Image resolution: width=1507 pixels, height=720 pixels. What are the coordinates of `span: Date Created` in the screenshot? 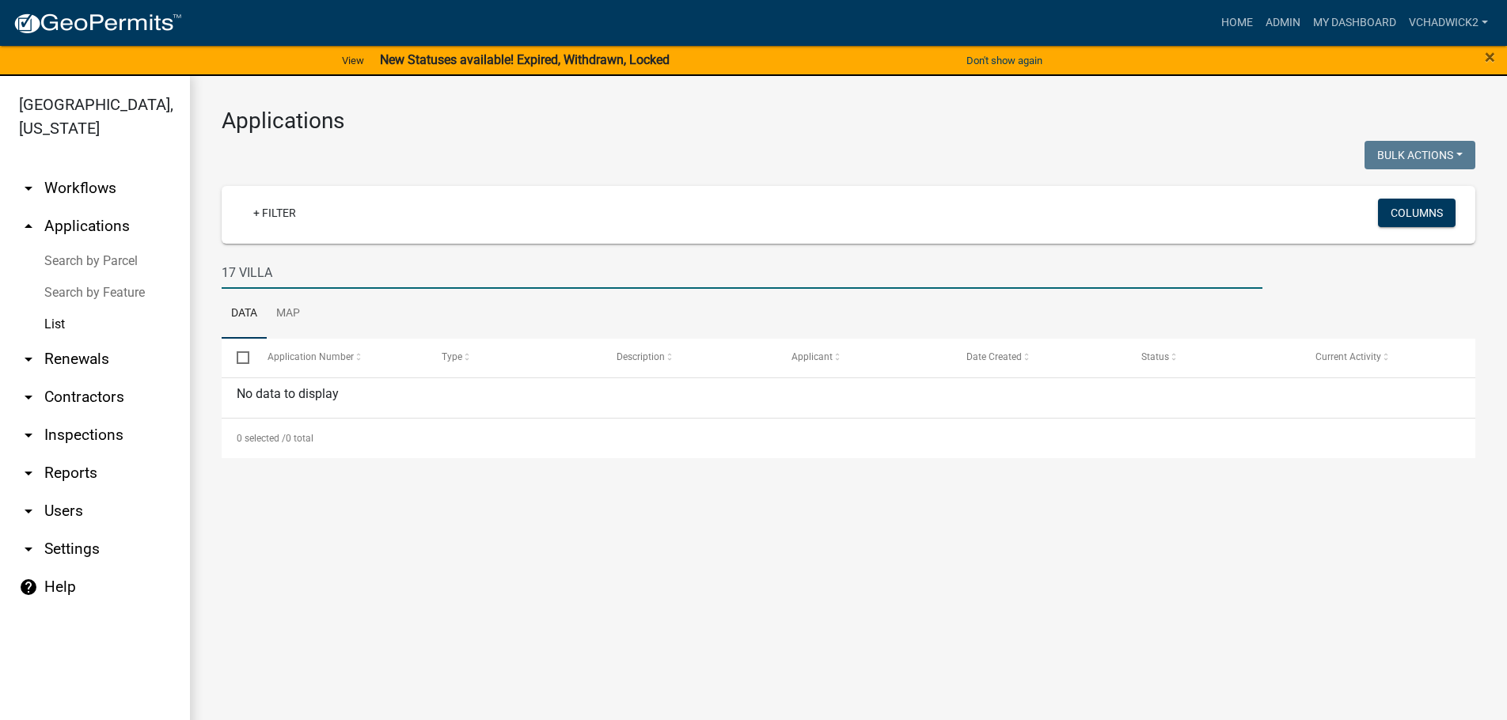 It's located at (994, 357).